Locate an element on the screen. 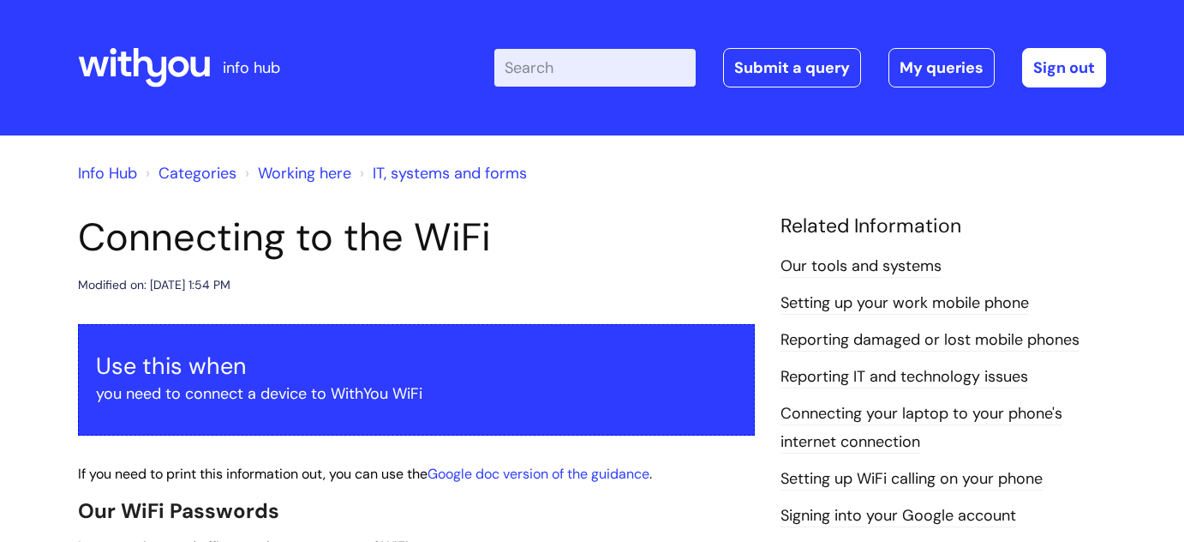 This screenshot has height=542, width=1184. a: Submit a query is located at coordinates (792, 68).